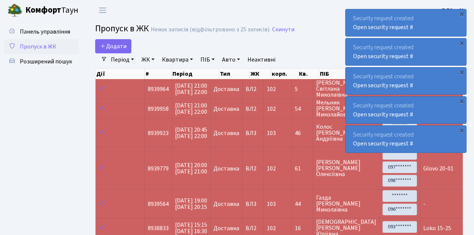 Image resolution: width=474 pixels, height=235 pixels. I want to click on a: Період, so click(122, 60).